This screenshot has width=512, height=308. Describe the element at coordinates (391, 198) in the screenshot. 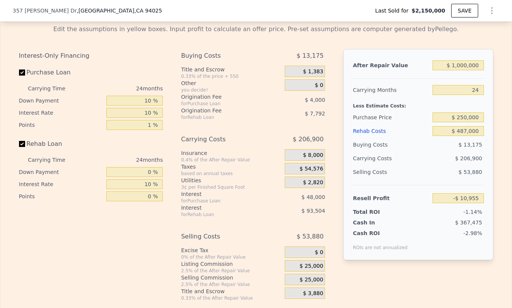

I see `div: Resell Profit` at that location.